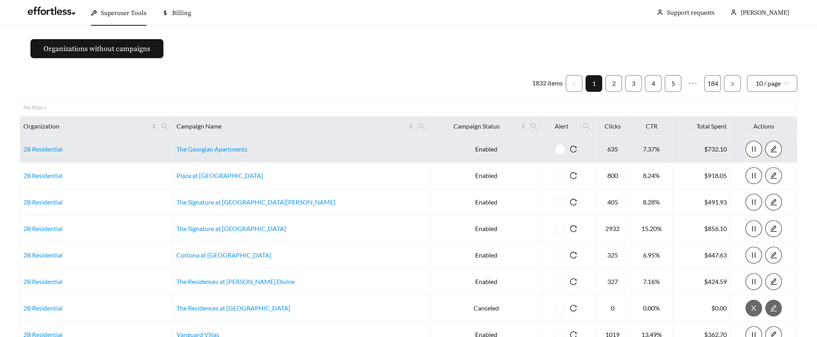  What do you see at coordinates (702, 229) in the screenshot?
I see `td: $856.10` at bounding box center [702, 229].